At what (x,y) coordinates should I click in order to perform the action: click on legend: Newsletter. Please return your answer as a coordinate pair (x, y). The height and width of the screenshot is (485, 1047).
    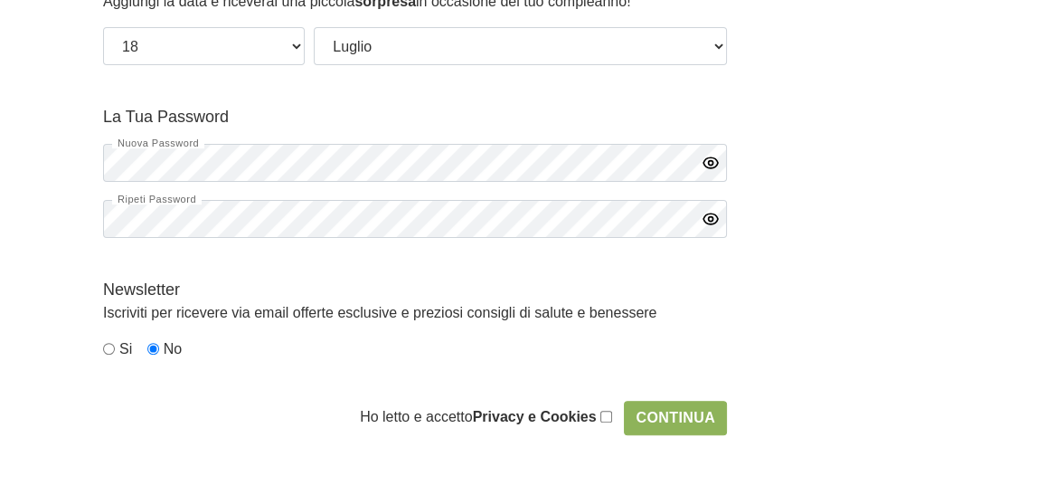
    Looking at the image, I should click on (415, 289).